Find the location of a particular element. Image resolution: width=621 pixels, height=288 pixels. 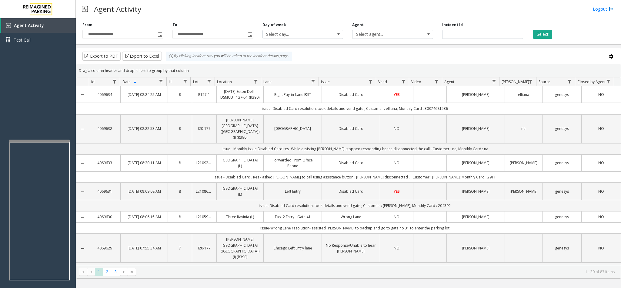

span: Page 1 is located at coordinates (99, 271).